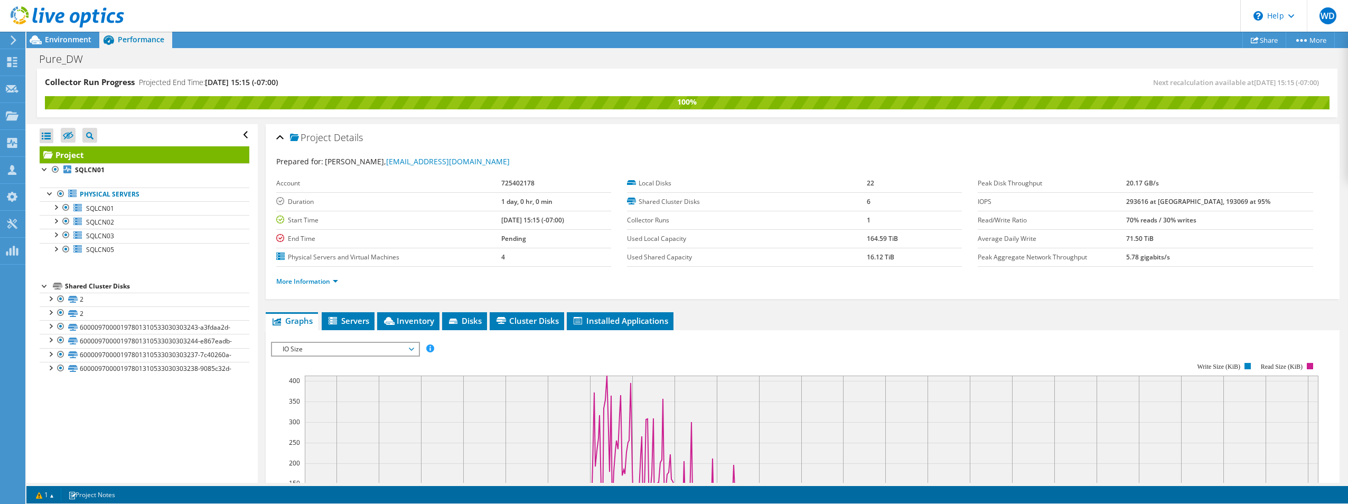 This screenshot has height=504, width=1348. Describe the element at coordinates (144, 236) in the screenshot. I see `a: SQLCN03` at that location.